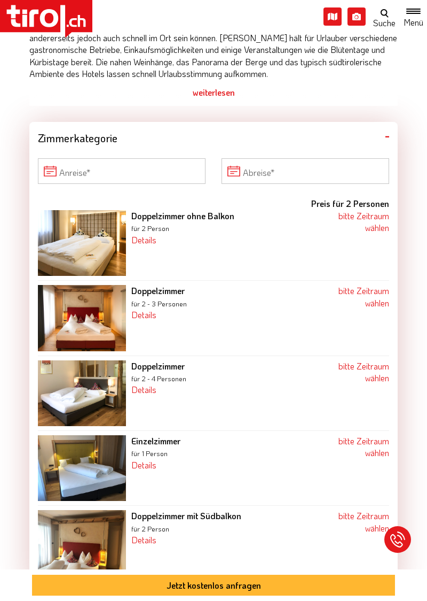  Describe the element at coordinates (214, 585) in the screenshot. I see `button: Jetzt kostenlos anfragen` at that location.